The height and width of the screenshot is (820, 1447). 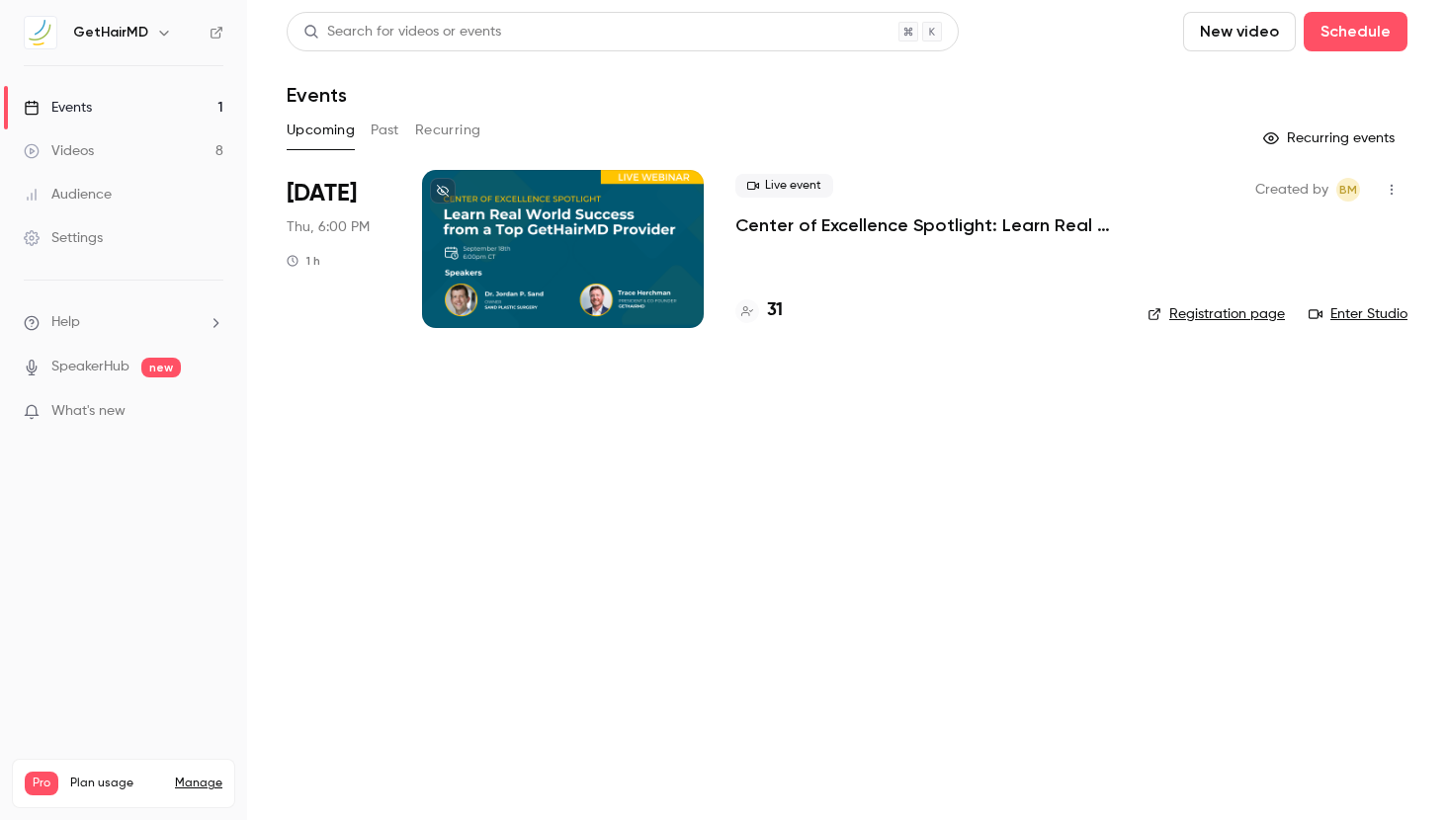 I want to click on a: Manage, so click(x=199, y=784).